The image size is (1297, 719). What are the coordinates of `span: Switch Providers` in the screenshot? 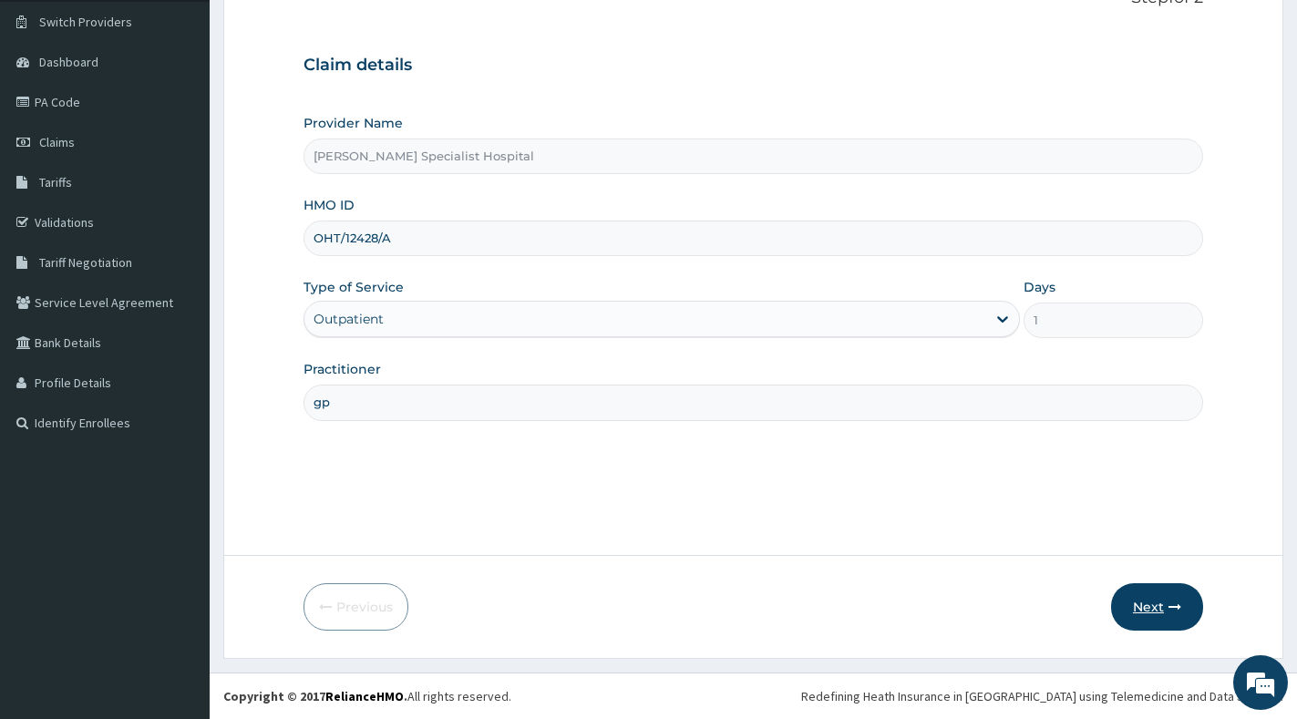 It's located at (86, 22).